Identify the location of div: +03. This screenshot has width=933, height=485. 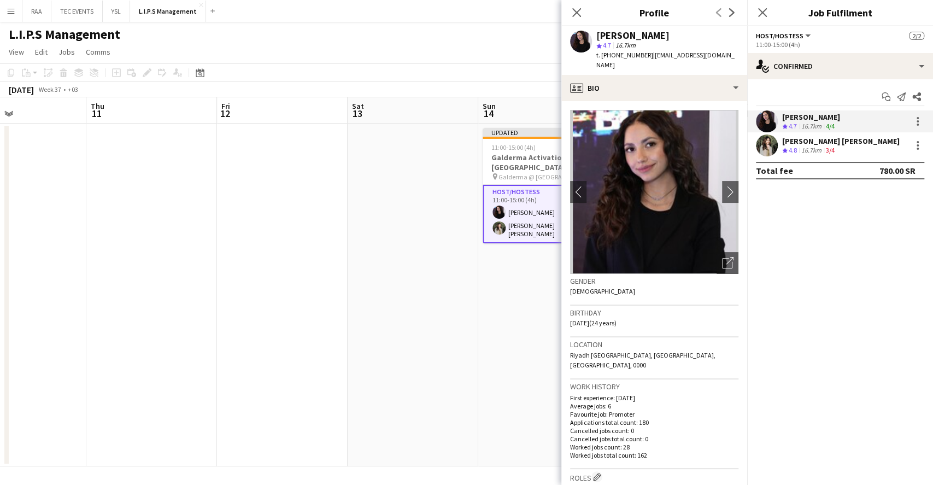
(73, 89).